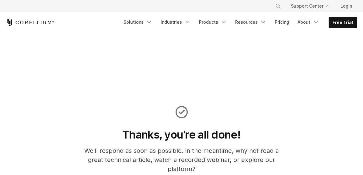  I want to click on a: Login, so click(346, 6).